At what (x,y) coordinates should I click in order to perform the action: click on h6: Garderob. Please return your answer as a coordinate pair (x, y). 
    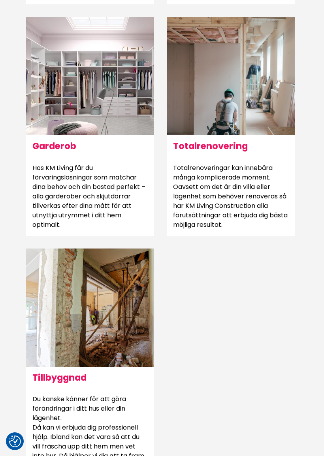
    Looking at the image, I should click on (90, 146).